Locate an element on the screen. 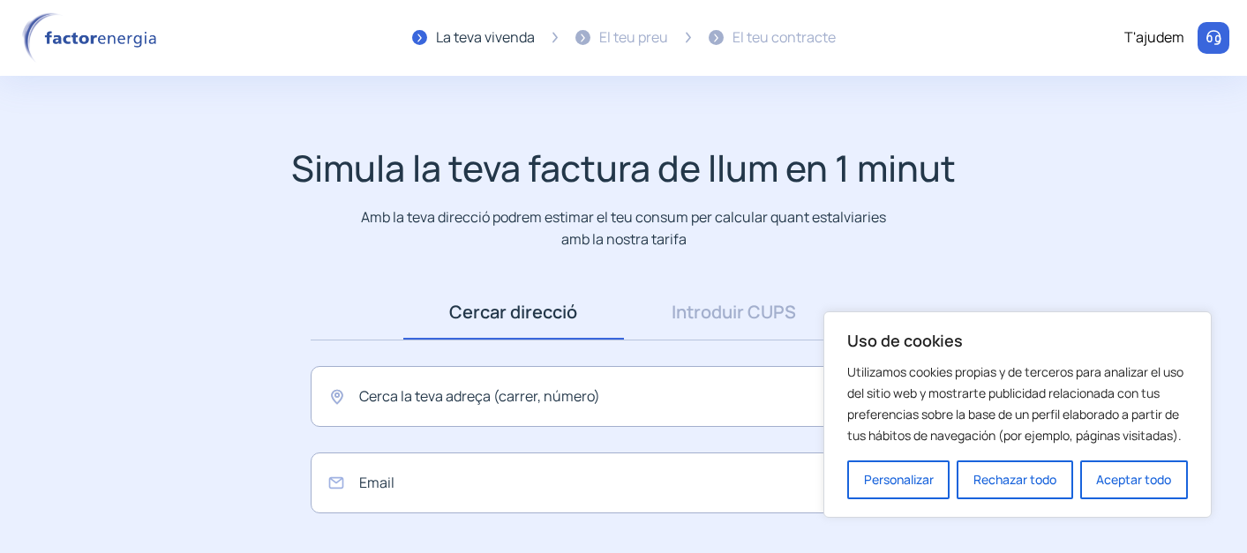 This screenshot has width=1247, height=553. div: Uso de cookies is located at coordinates (1017, 415).